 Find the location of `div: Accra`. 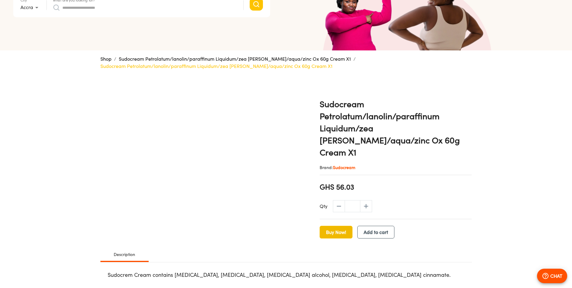

div: Accra is located at coordinates (30, 8).